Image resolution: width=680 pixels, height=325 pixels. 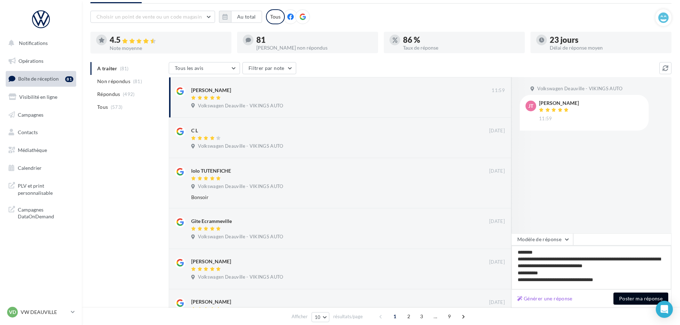 What do you see at coordinates (40, 43) in the screenshot?
I see `button: Notifications` at bounding box center [40, 43].